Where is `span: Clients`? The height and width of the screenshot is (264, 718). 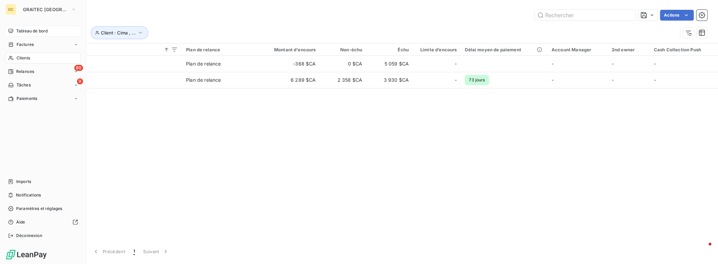 span: Clients is located at coordinates (23, 58).